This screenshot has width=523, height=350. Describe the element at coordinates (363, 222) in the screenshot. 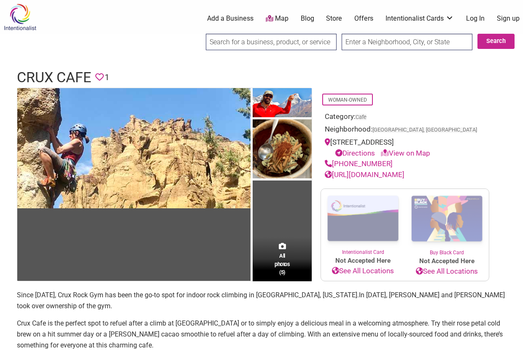

I see `a: Intentionalist Card` at that location.